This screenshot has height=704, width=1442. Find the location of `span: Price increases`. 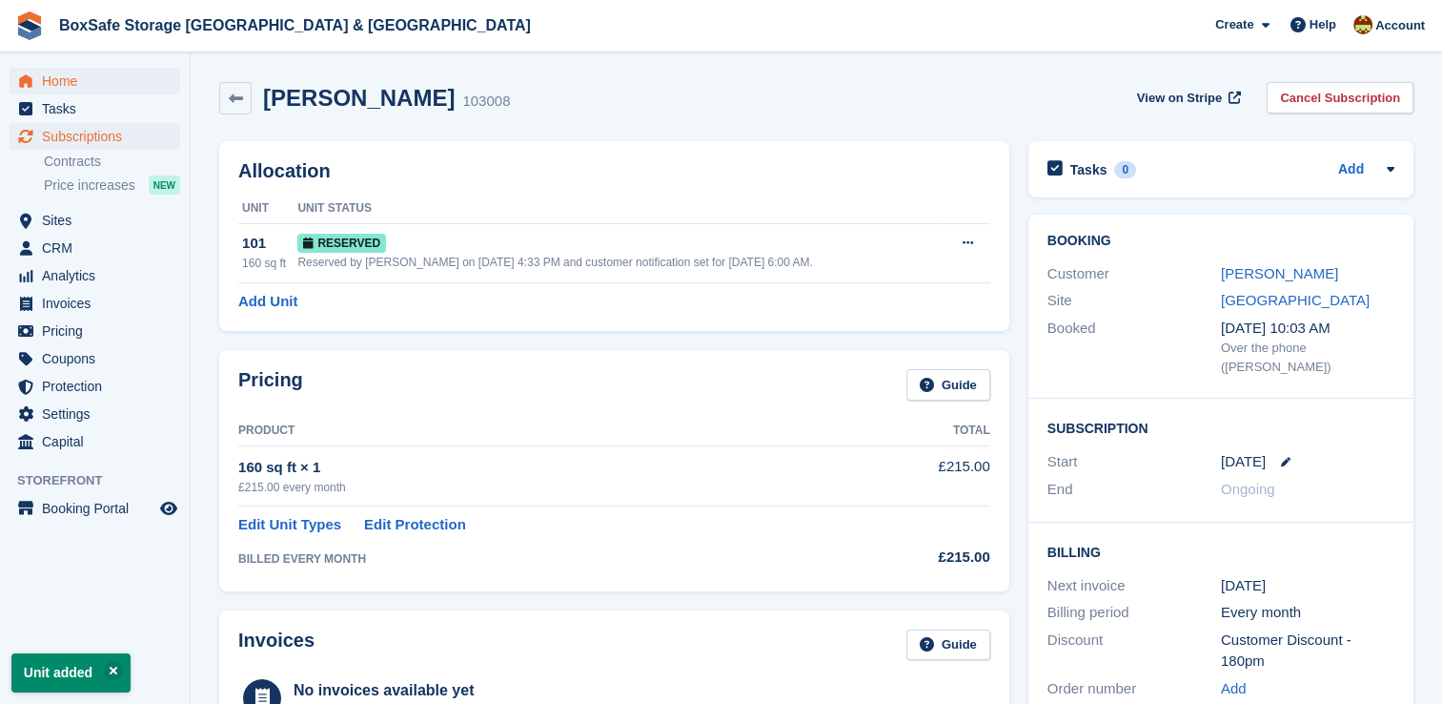

span: Price increases is located at coordinates (90, 185).